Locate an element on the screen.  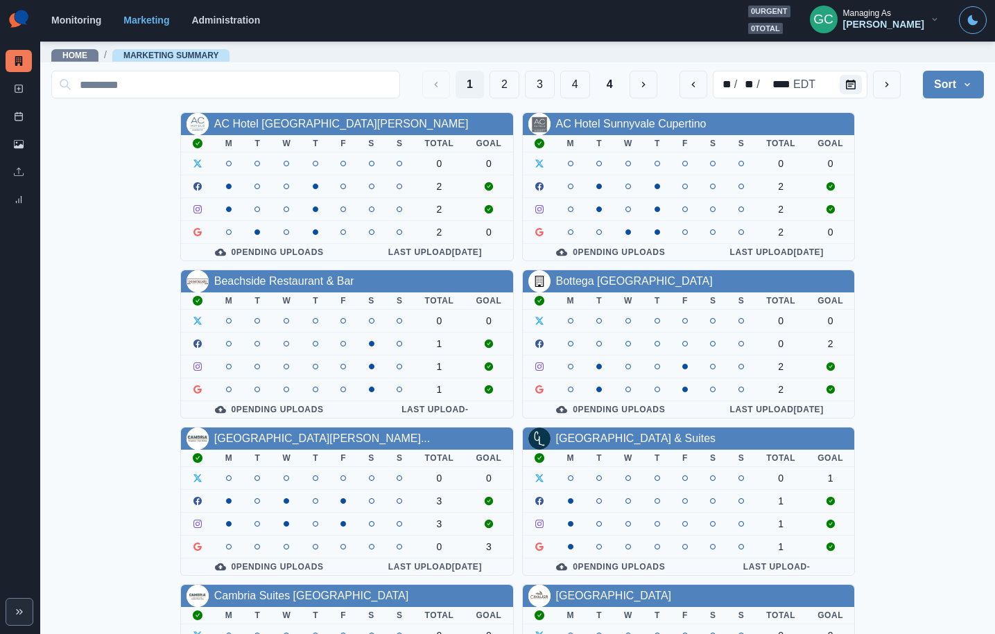
span: 0 urgent is located at coordinates (769, 11).